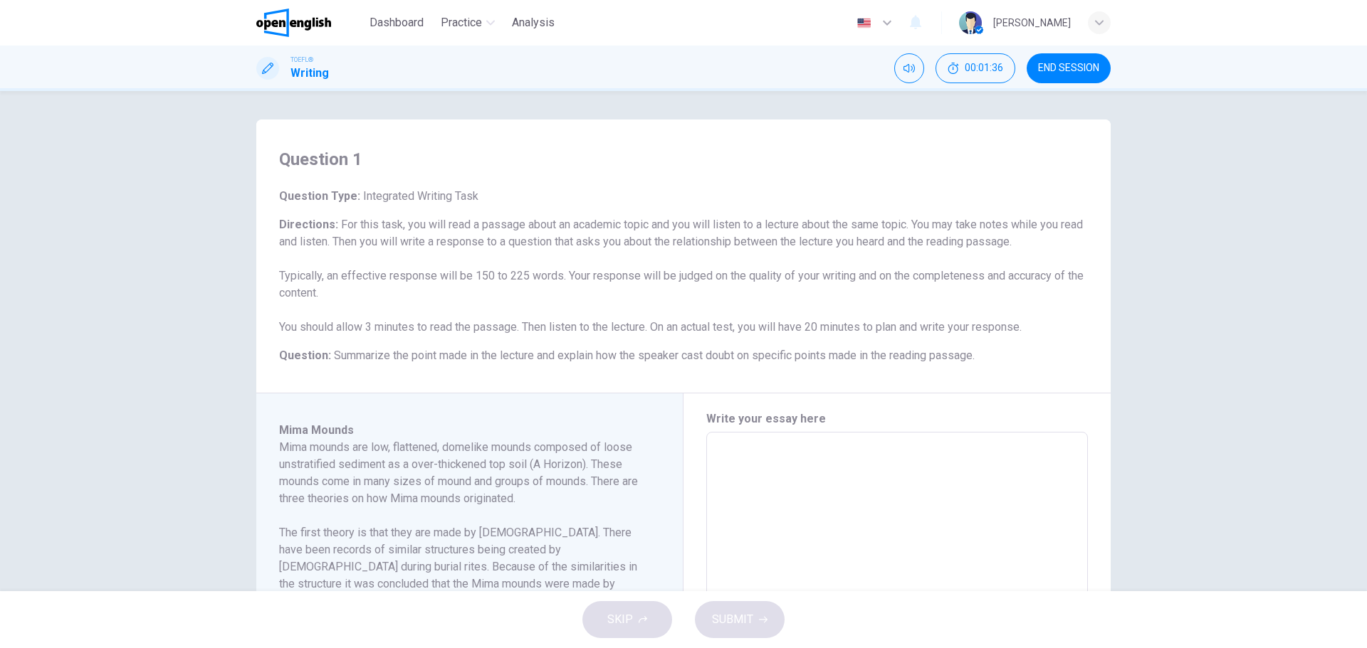 The height and width of the screenshot is (648, 1367). I want to click on span: For this task, you will read a passage about an academic topic and you will listen to a lecture a..., so click(681, 275).